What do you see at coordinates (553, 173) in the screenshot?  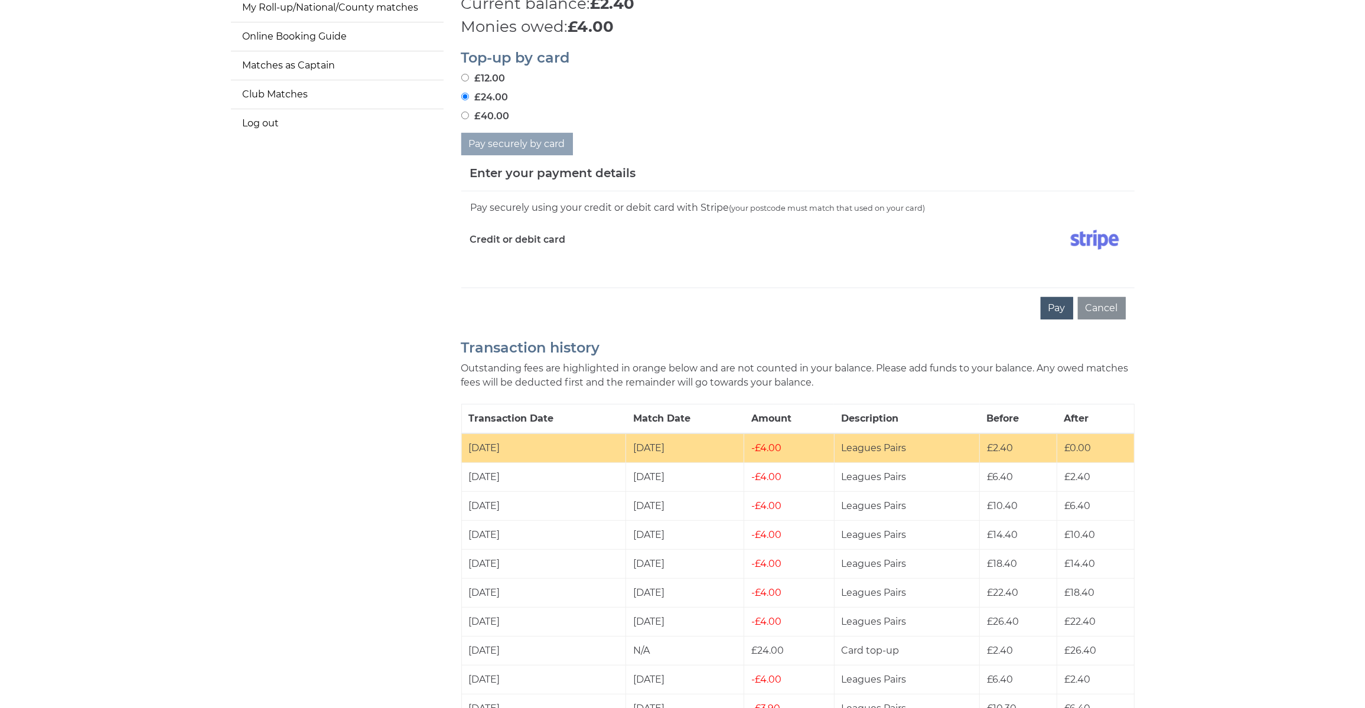 I see `h5: Enter your payment details` at bounding box center [553, 173].